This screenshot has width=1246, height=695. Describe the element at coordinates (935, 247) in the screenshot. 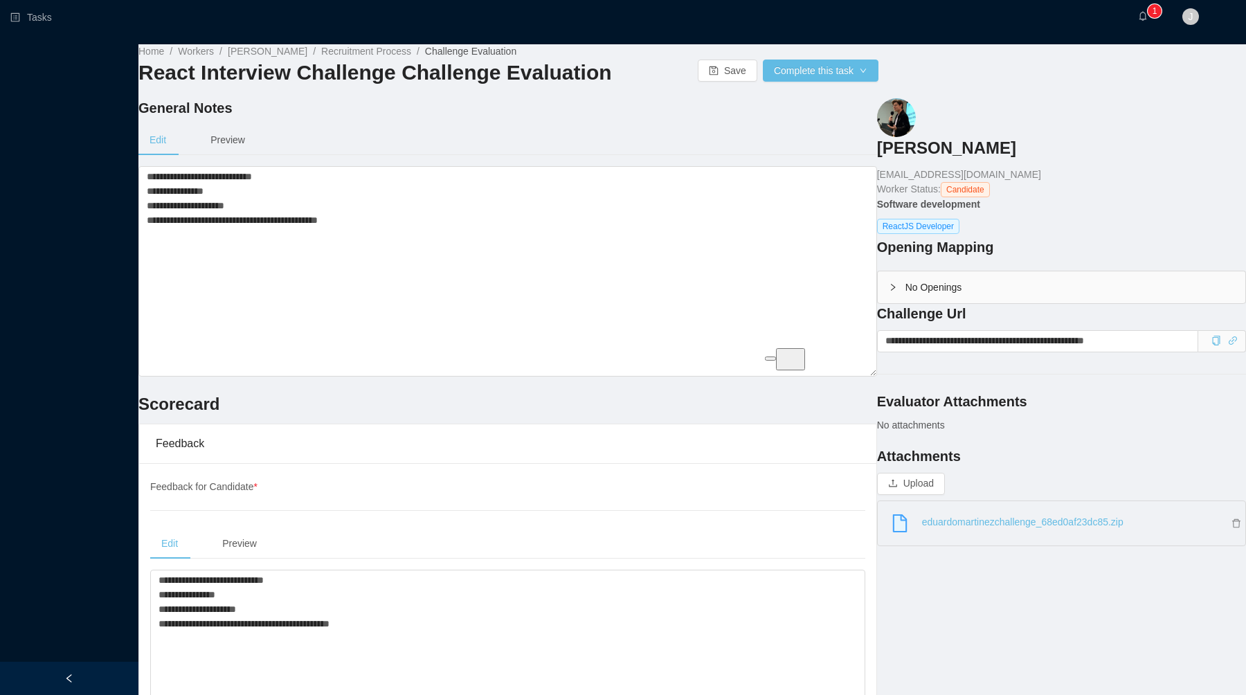

I see `h4: Opening Mapping` at that location.